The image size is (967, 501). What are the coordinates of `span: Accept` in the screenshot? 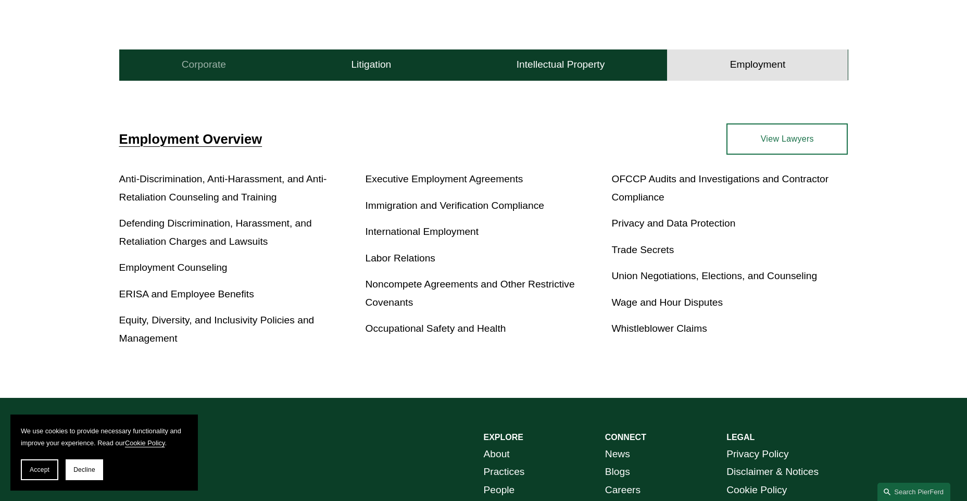 It's located at (40, 470).